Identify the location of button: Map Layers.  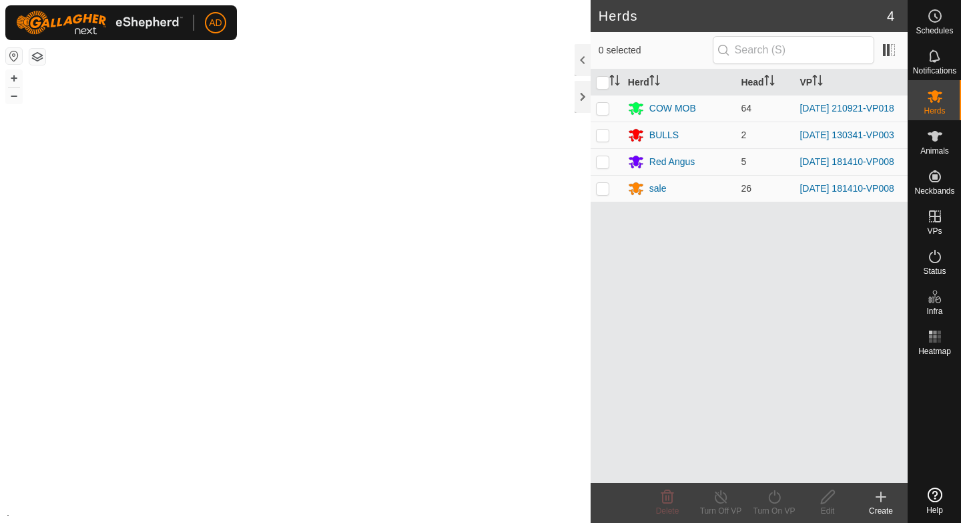
(37, 57).